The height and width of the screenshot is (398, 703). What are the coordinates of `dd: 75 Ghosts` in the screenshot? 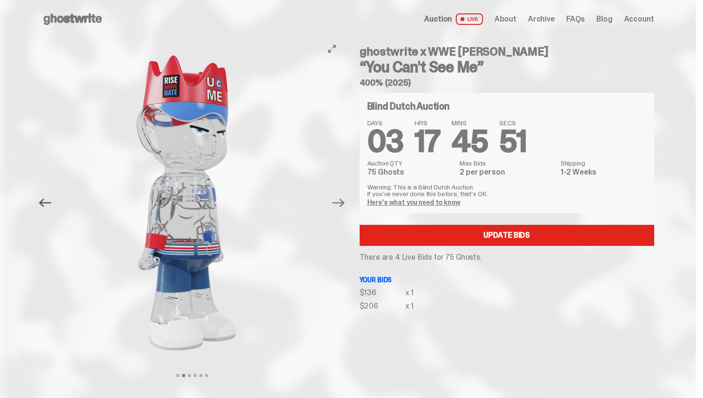 It's located at (411, 172).